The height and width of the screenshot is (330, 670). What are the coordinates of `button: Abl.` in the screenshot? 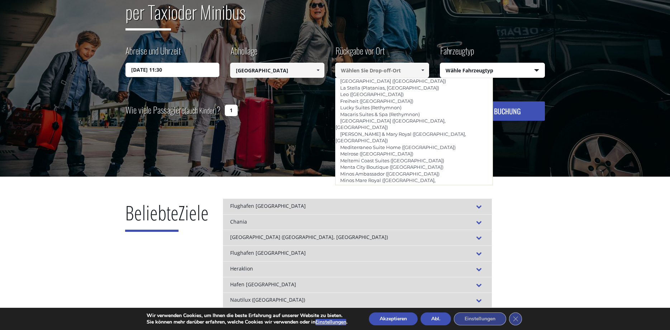 It's located at (436, 319).